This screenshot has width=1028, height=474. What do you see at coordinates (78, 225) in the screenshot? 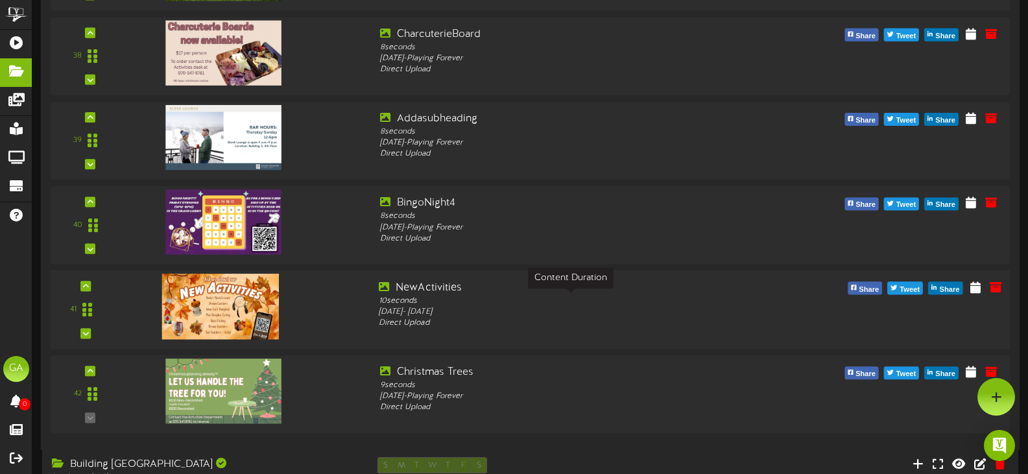
I see `div: 40` at bounding box center [78, 225].